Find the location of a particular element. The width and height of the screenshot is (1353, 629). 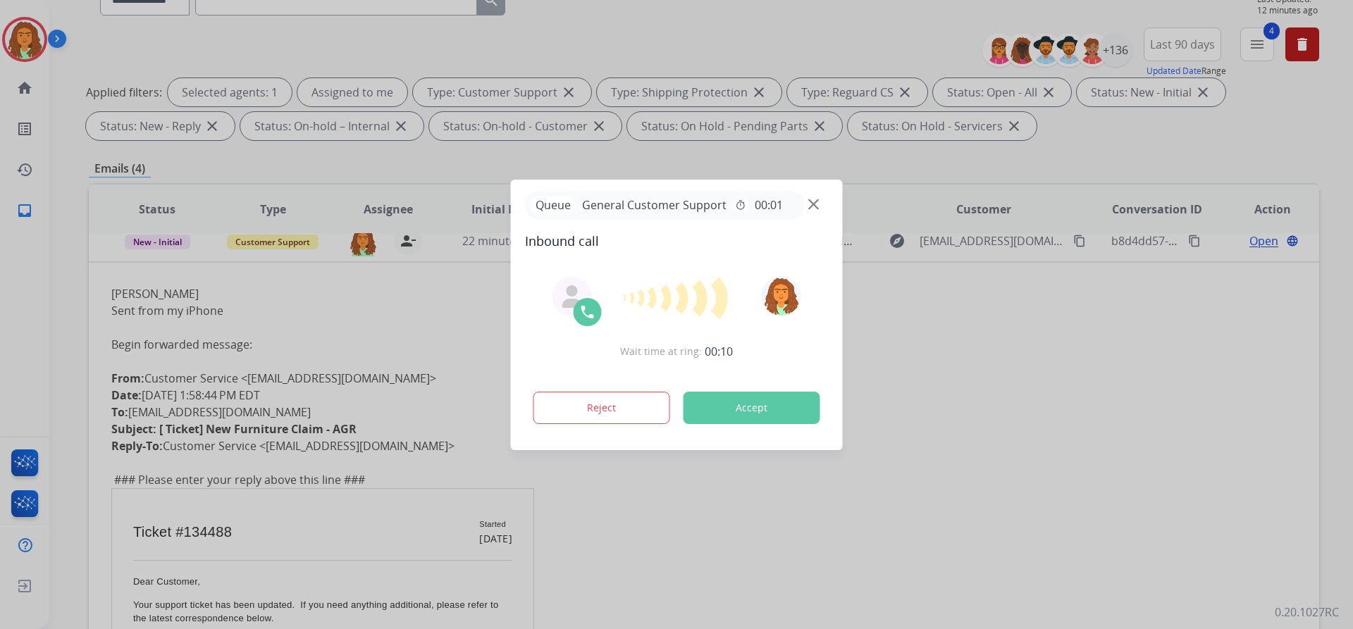

button: Reject is located at coordinates (602, 408).